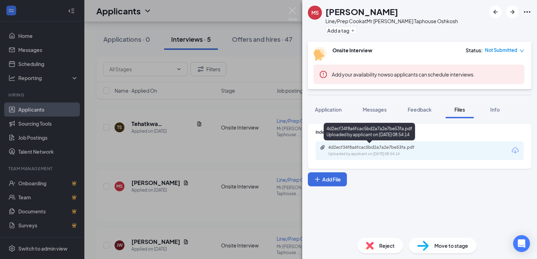  What do you see at coordinates (496, 12) in the screenshot?
I see `svg: ArrowLeftNew` at bounding box center [496, 12].